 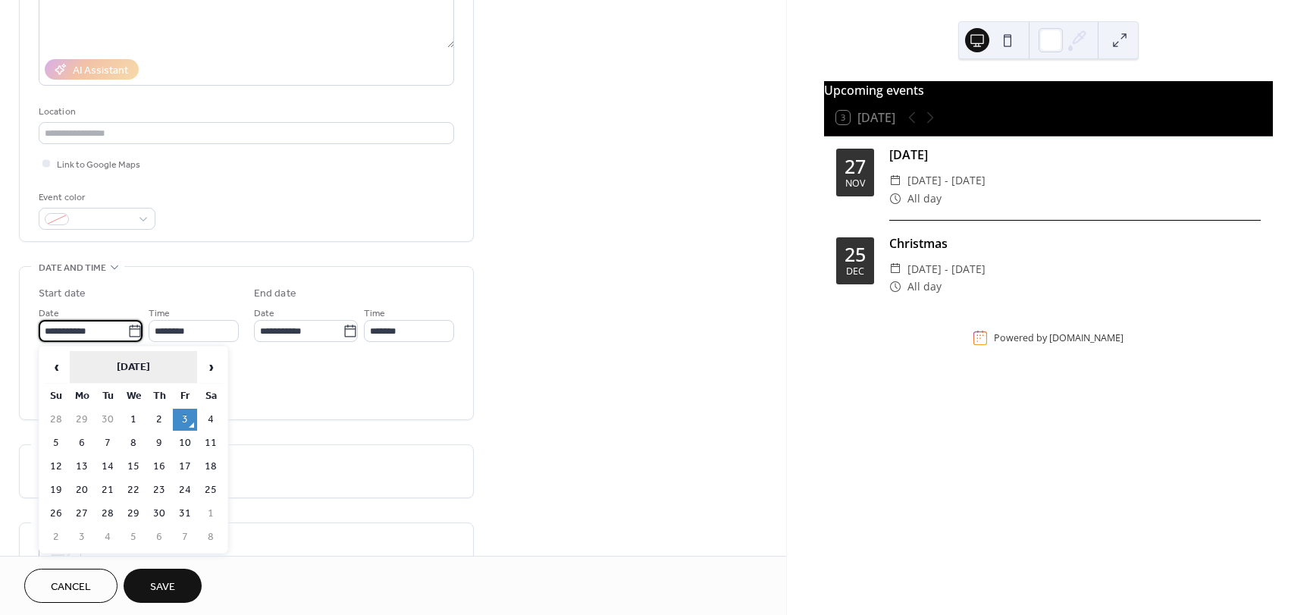 I want to click on th: Mo, so click(x=82, y=396).